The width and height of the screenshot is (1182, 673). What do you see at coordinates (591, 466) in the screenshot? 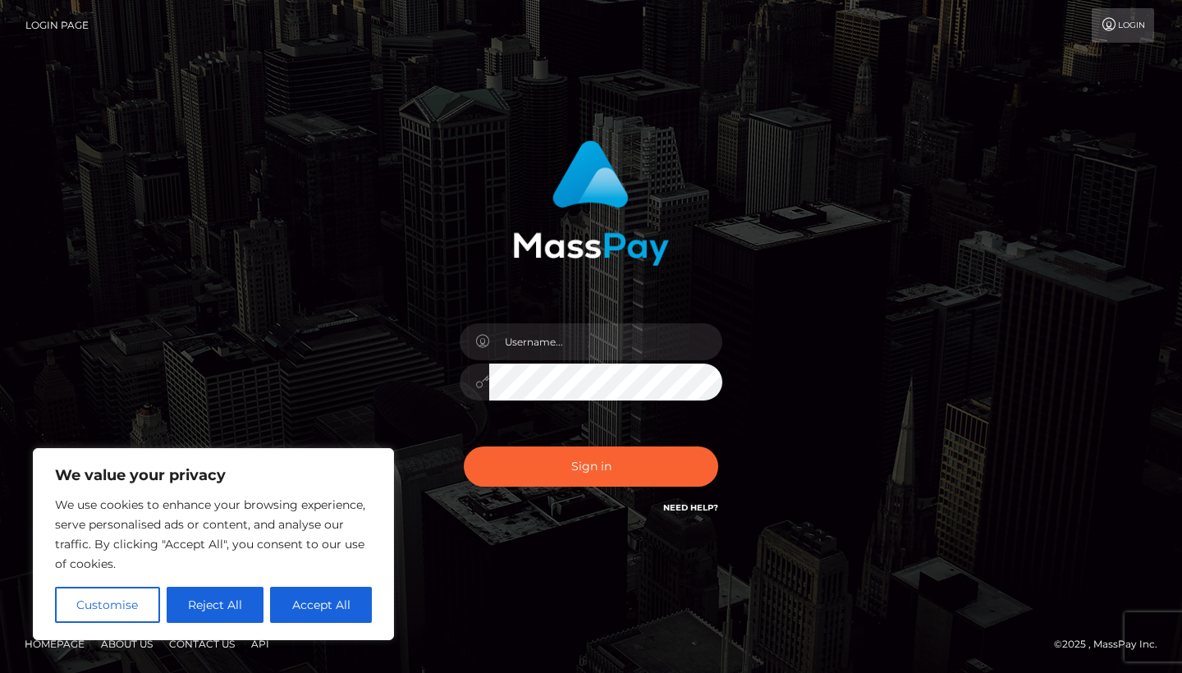
I see `button: Sign in` at bounding box center [591, 466].